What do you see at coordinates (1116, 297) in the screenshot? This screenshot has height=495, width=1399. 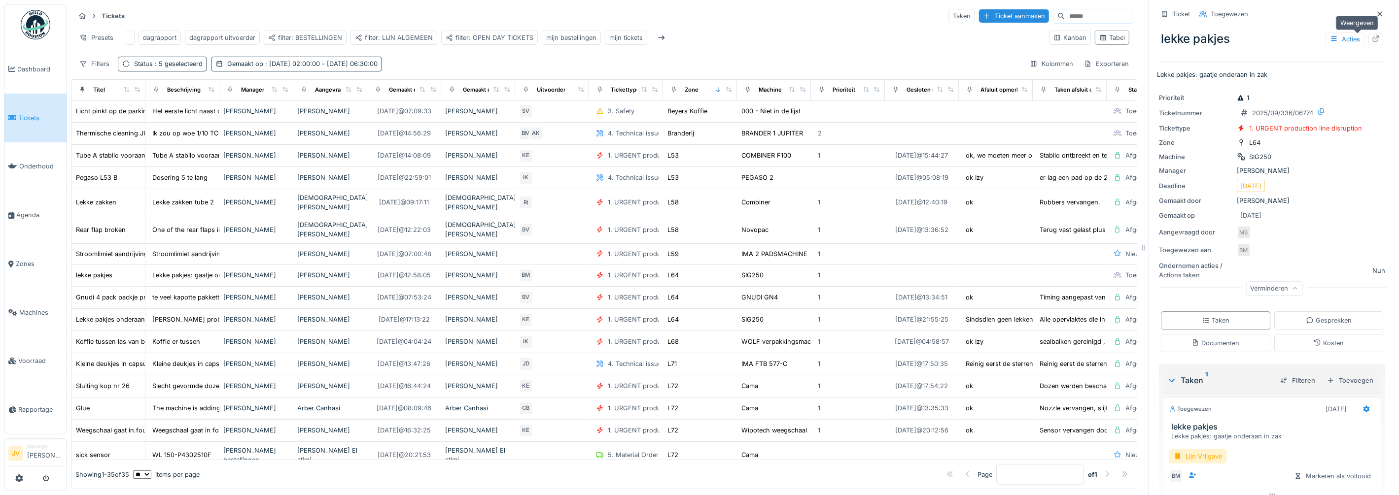 I see `div: Timing aangepast van lift en pushen plus overbe...` at bounding box center [1116, 297].